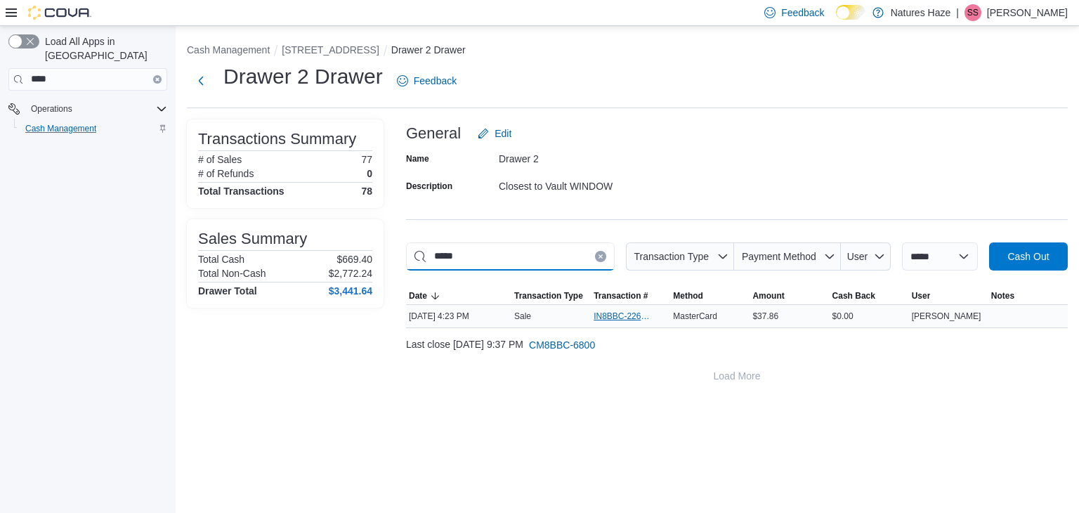 Image resolution: width=1079 pixels, height=513 pixels. Describe the element at coordinates (88, 134) in the screenshot. I see `nav: Complex example` at that location.